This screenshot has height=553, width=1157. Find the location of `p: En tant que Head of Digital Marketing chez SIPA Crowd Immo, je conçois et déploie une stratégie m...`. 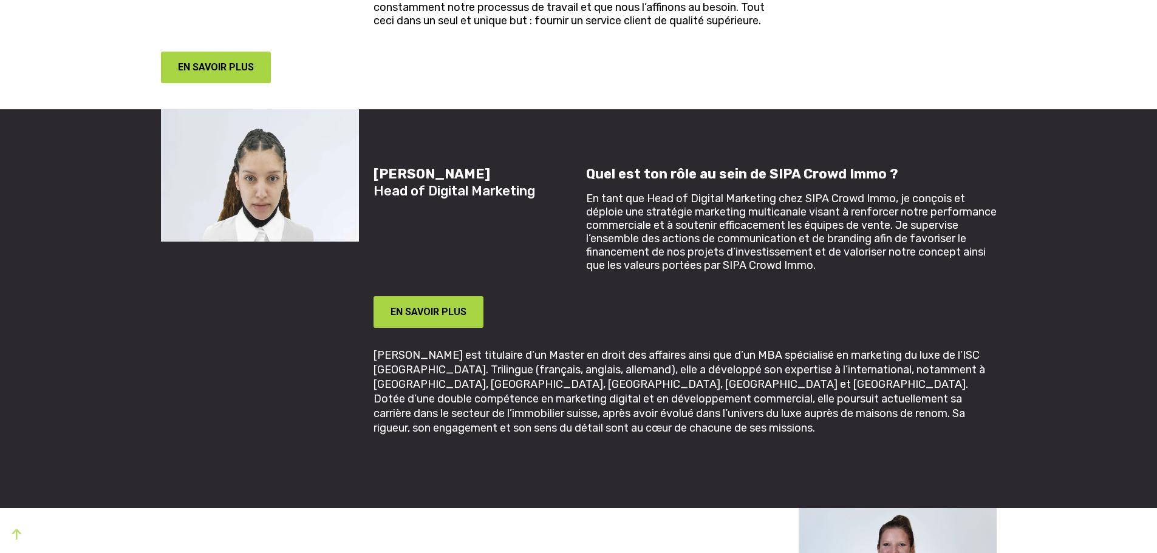

p: En tant que Head of Digital Marketing chez SIPA Crowd Immo, je conçois et déploie une stratégie m... is located at coordinates (792, 232).